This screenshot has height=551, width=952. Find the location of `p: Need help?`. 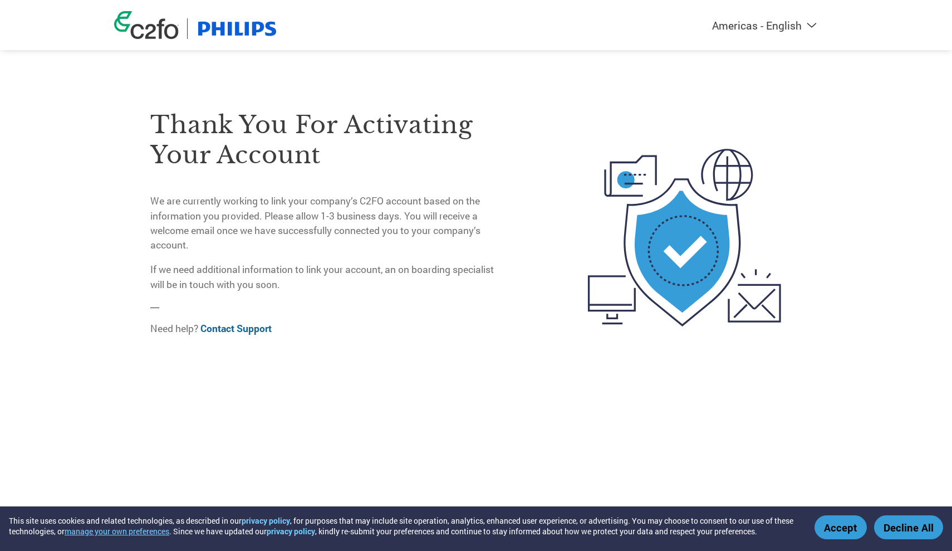

p: Need help? is located at coordinates (326, 329).